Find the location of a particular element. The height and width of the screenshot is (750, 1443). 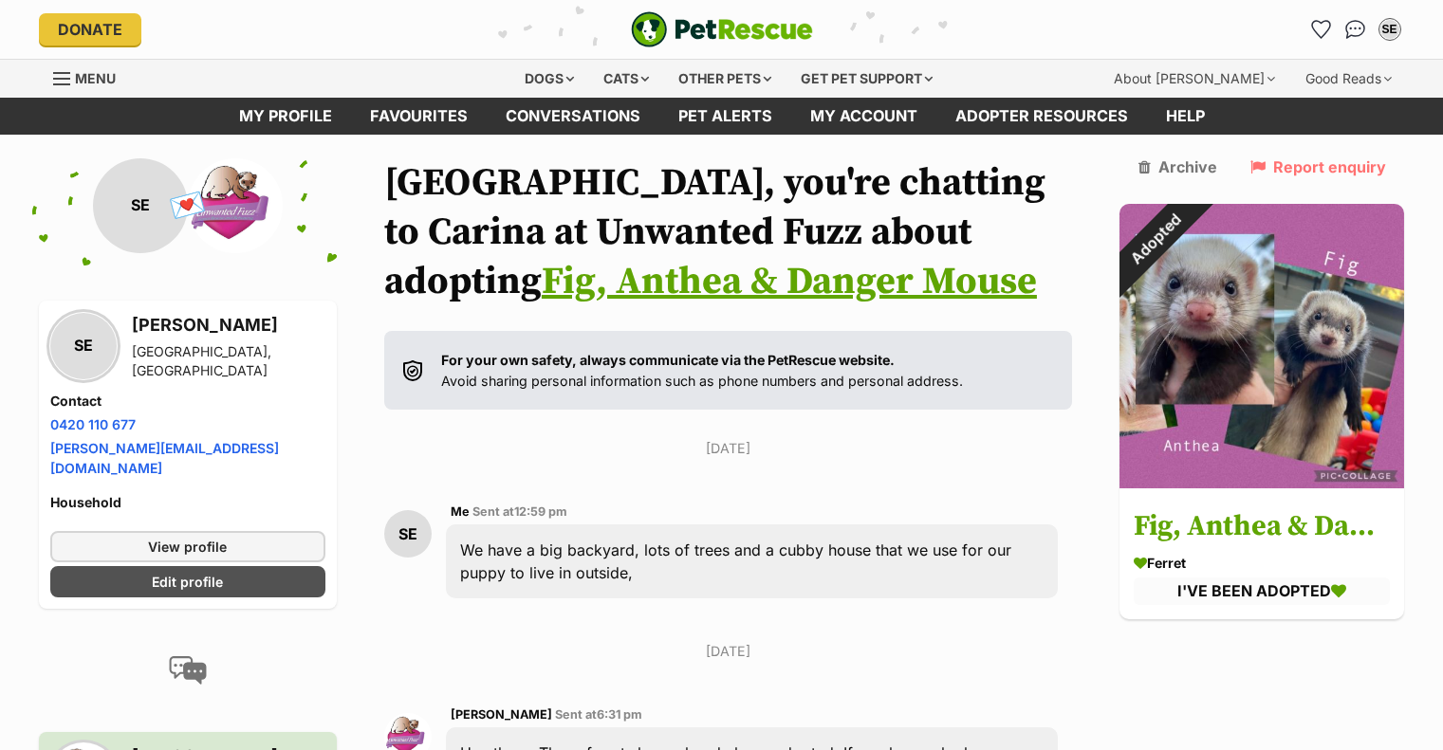

div: Good Reads is located at coordinates (1348, 79).